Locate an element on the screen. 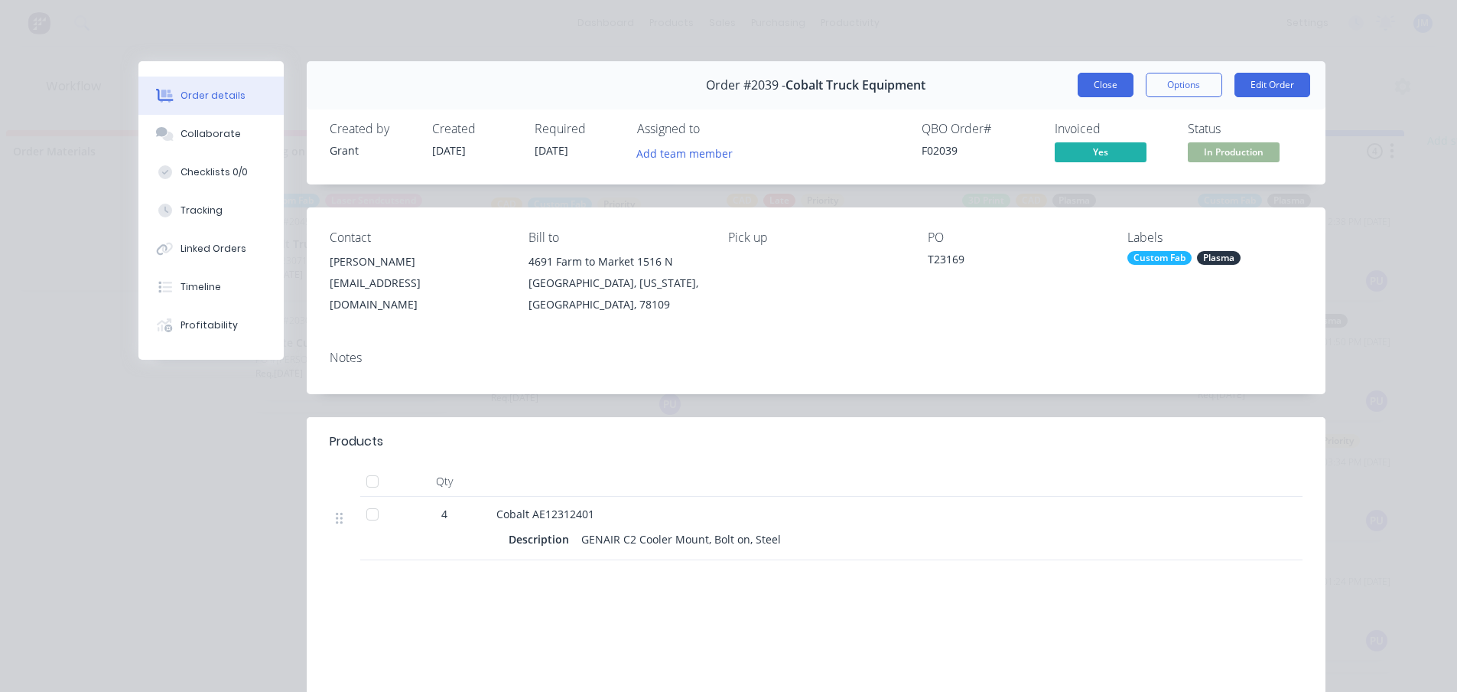  button: Timeline is located at coordinates (211, 287).